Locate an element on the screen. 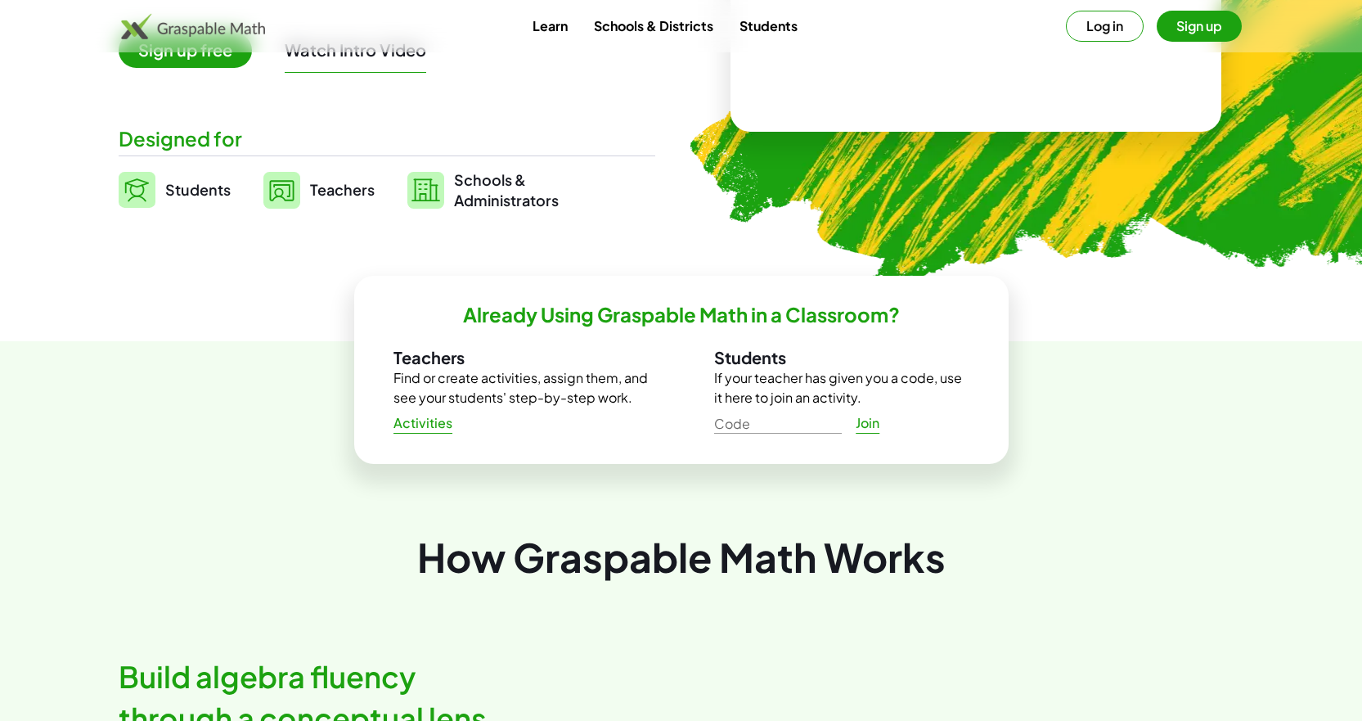  span: Activities is located at coordinates (423, 423).